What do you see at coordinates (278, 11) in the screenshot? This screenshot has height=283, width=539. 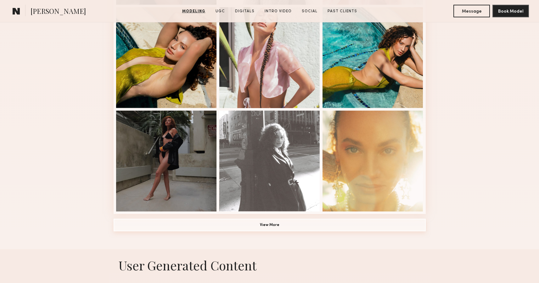 I see `a: Intro Video` at bounding box center [278, 11].